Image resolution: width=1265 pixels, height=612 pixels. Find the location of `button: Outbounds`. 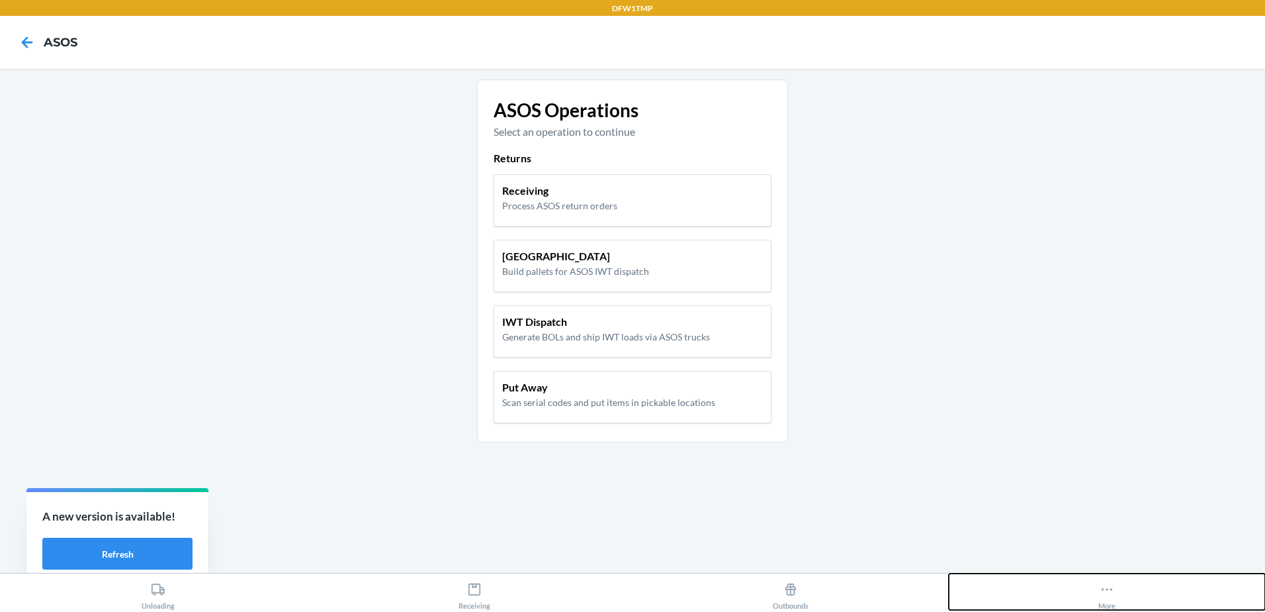

button: Outbounds is located at coordinates (791, 591).